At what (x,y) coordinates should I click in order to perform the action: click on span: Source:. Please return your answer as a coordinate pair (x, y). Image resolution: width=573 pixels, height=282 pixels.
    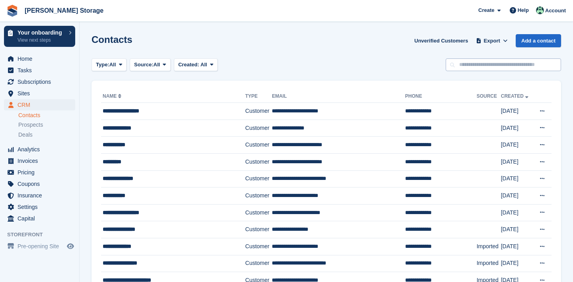
    Looking at the image, I should click on (144, 65).